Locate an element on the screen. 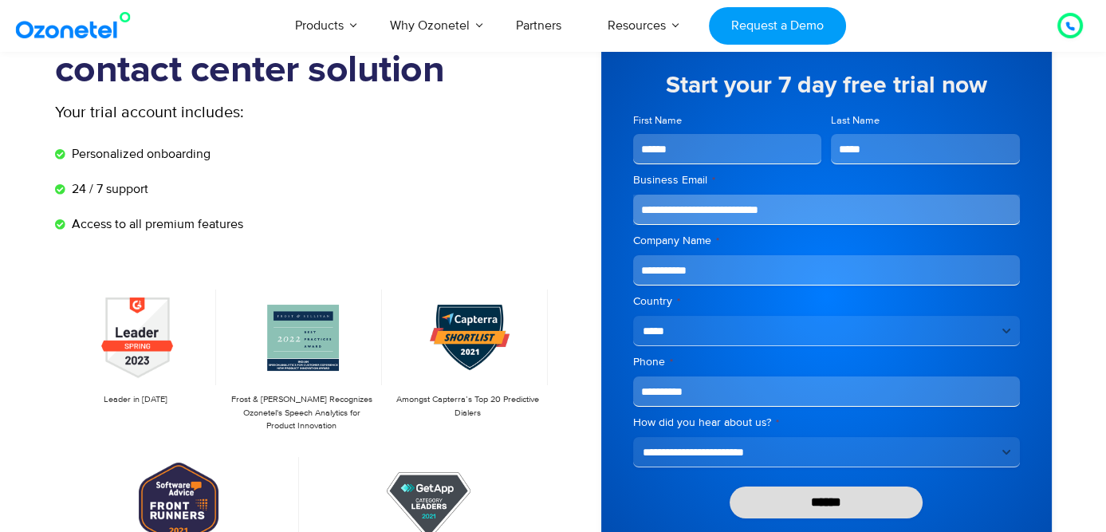 This screenshot has width=1106, height=532. label: Country is located at coordinates (826, 301).